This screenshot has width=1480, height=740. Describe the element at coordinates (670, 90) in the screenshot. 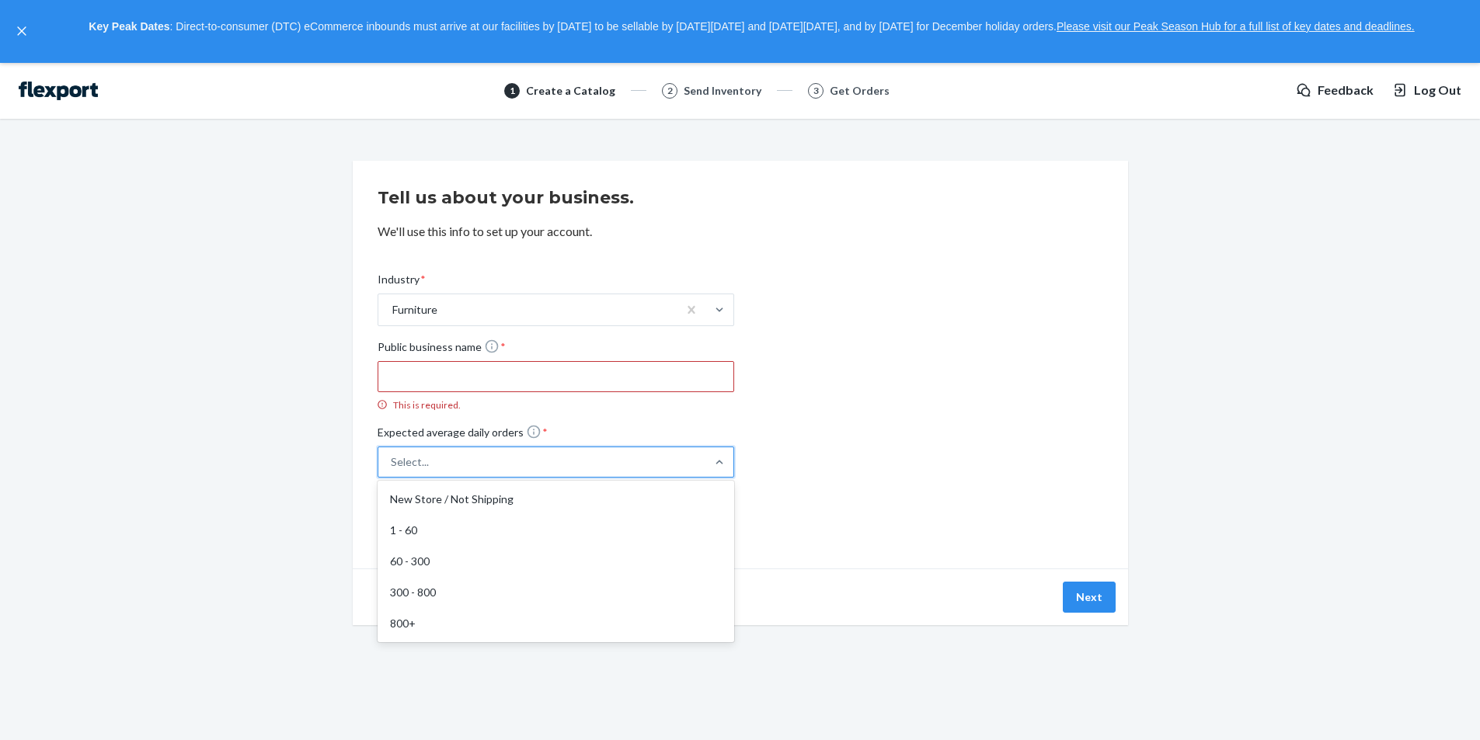

I see `span: 2` at that location.